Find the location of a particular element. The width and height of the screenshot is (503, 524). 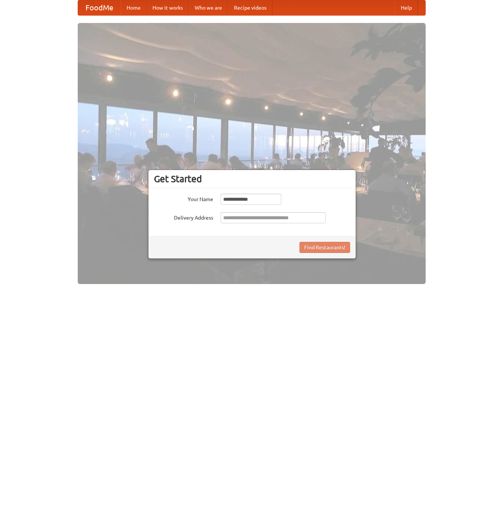

label: Delivery Address is located at coordinates (184, 217).